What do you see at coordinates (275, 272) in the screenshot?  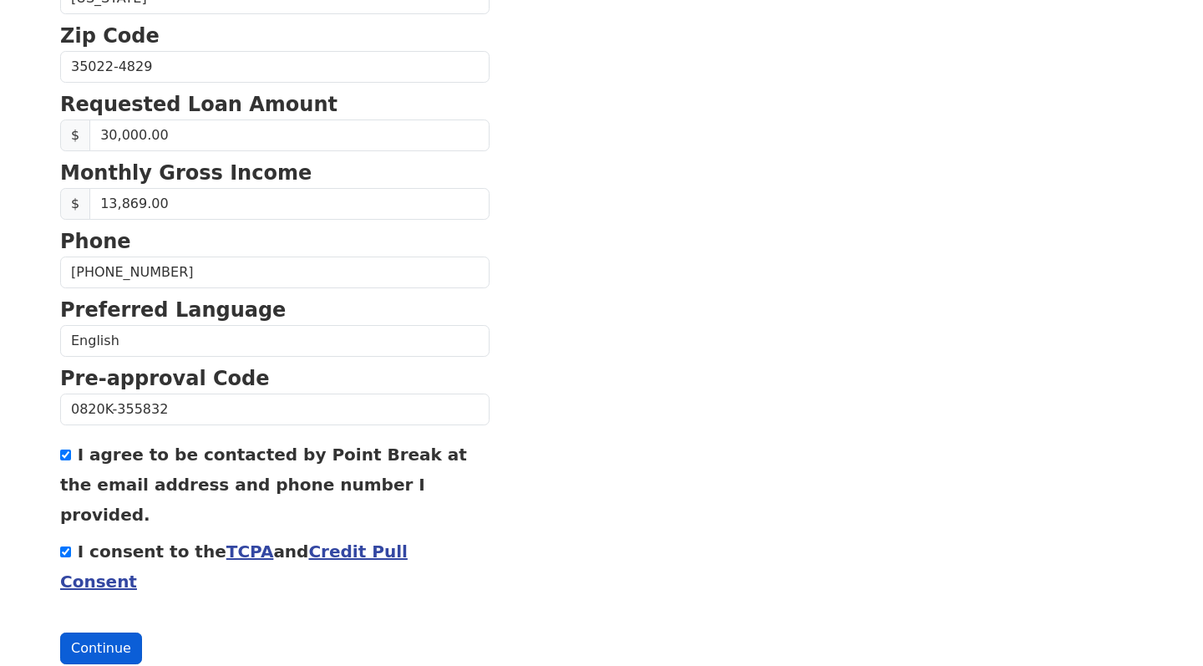 I see `input: Phone` at bounding box center [275, 272].